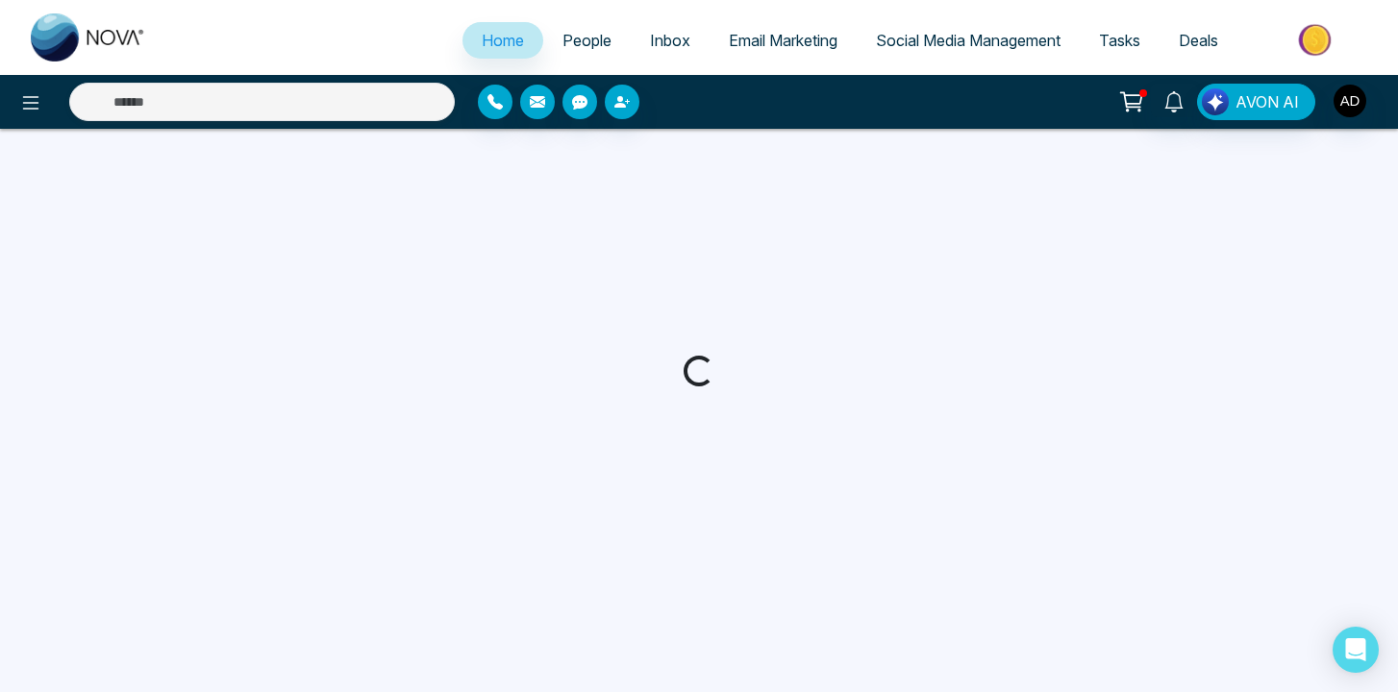 The width and height of the screenshot is (1398, 692). What do you see at coordinates (1215, 102) in the screenshot?
I see `img: Lead Flow` at bounding box center [1215, 102].